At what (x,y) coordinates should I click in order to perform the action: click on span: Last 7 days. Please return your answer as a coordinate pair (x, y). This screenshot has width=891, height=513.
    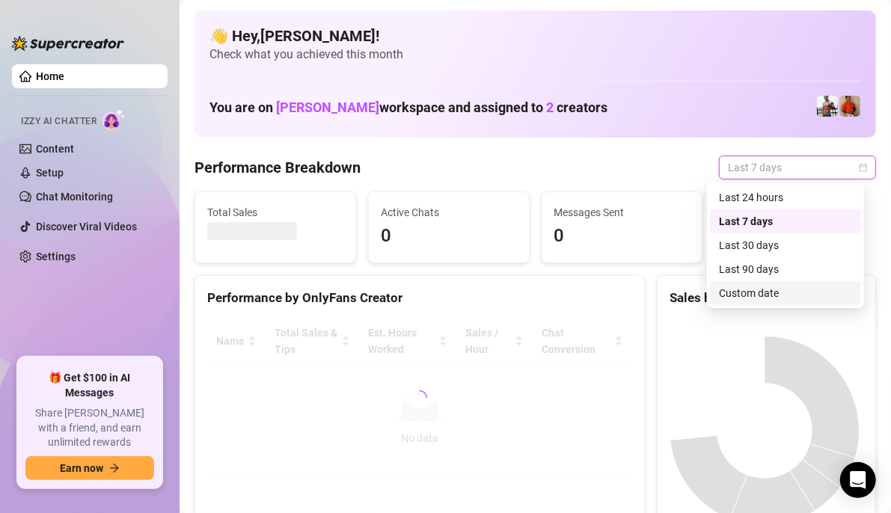
    Looking at the image, I should click on (798, 168).